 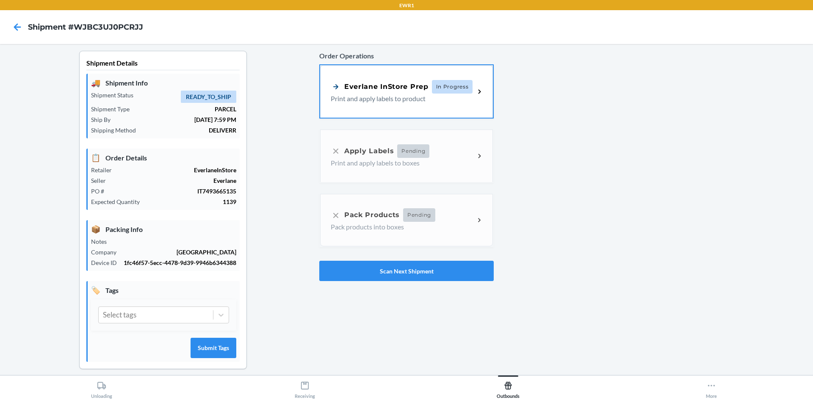 I want to click on p: Notes, so click(x=102, y=241).